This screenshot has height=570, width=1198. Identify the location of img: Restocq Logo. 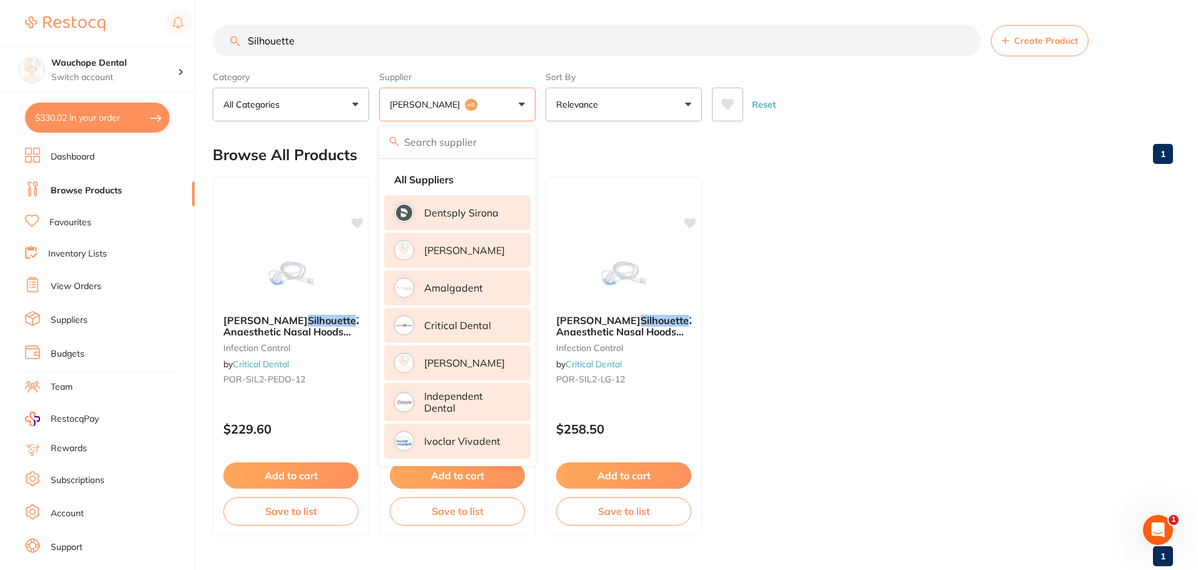
(65, 24).